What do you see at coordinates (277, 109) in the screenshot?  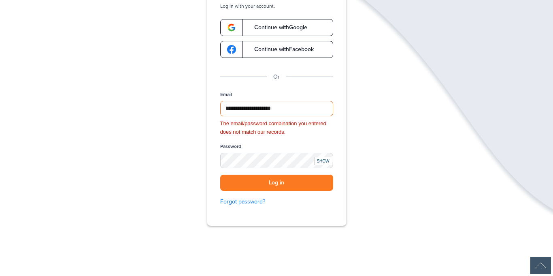 I see `input: Email` at bounding box center [277, 109].